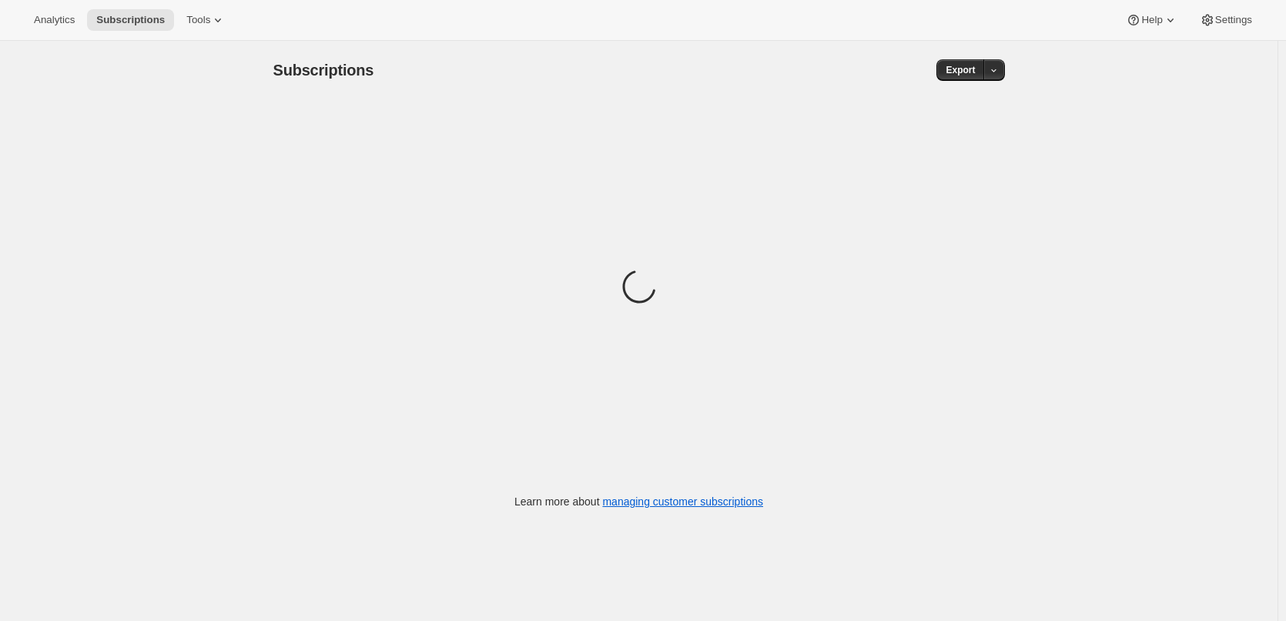  I want to click on span: Analytics, so click(54, 20).